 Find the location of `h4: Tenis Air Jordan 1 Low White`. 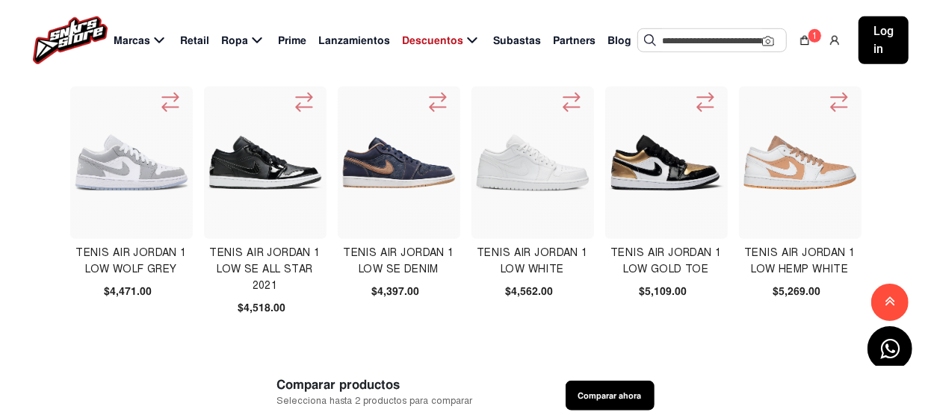

h4: Tenis Air Jordan 1 Low White is located at coordinates (532, 262).